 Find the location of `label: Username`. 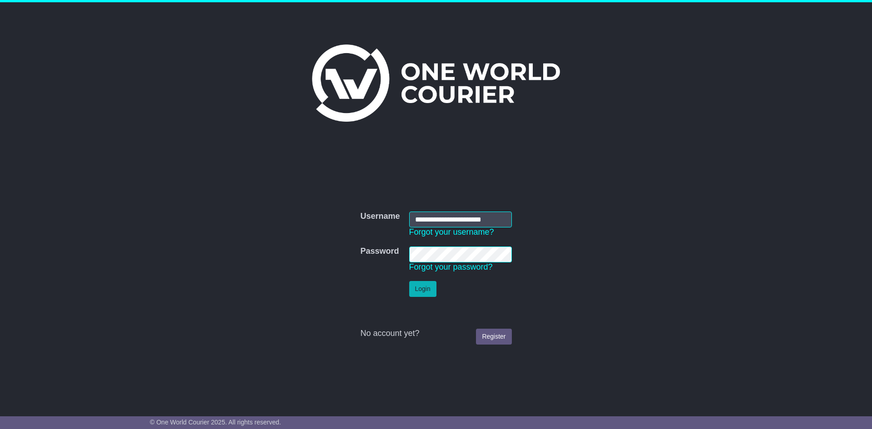

label: Username is located at coordinates (380, 217).